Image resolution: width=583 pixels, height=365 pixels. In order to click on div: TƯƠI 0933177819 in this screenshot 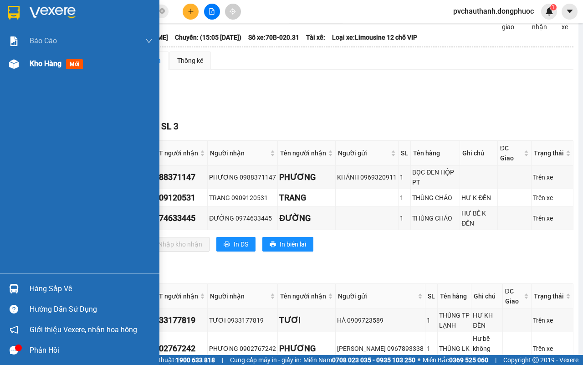, I will do `click(242, 320)`.